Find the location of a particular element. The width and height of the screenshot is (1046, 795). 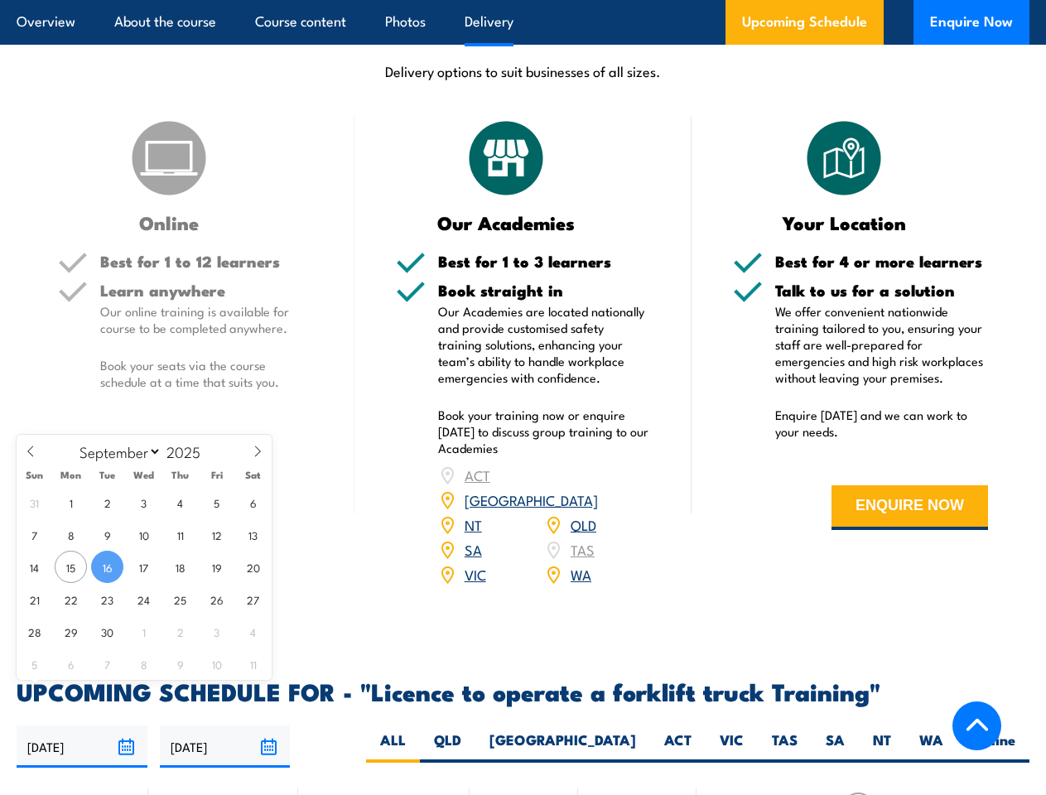

span: September 27, 2025 is located at coordinates (253, 599).